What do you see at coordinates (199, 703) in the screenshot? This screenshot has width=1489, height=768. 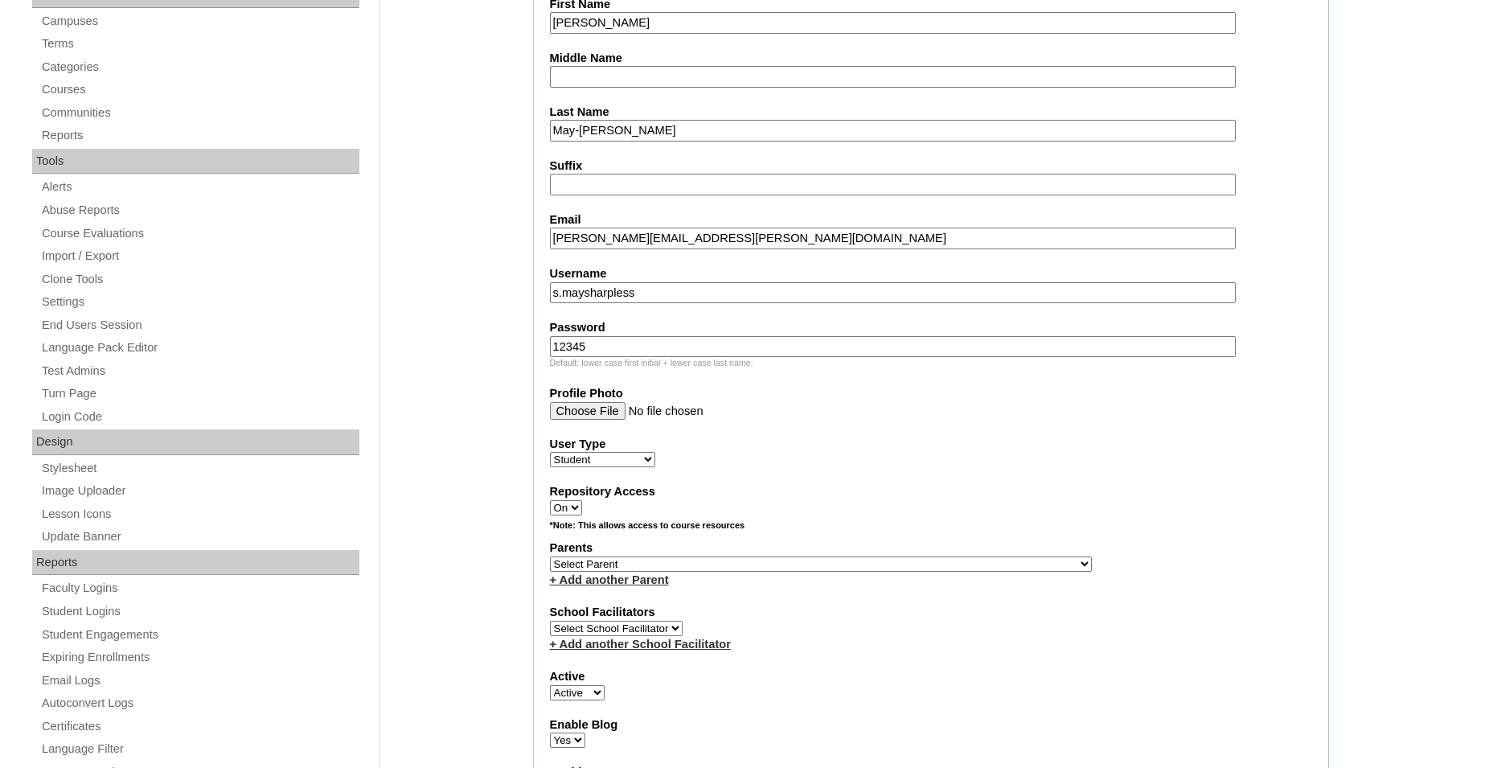 I see `a: Autoconvert Logs` at bounding box center [199, 703].